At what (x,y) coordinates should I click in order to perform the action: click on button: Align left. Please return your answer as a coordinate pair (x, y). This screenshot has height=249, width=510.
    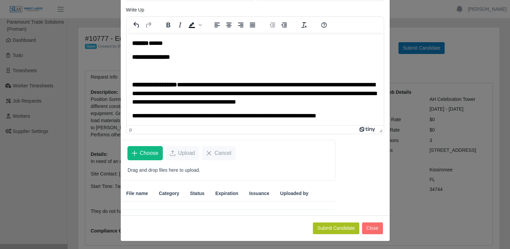
    Looking at the image, I should click on (217, 25).